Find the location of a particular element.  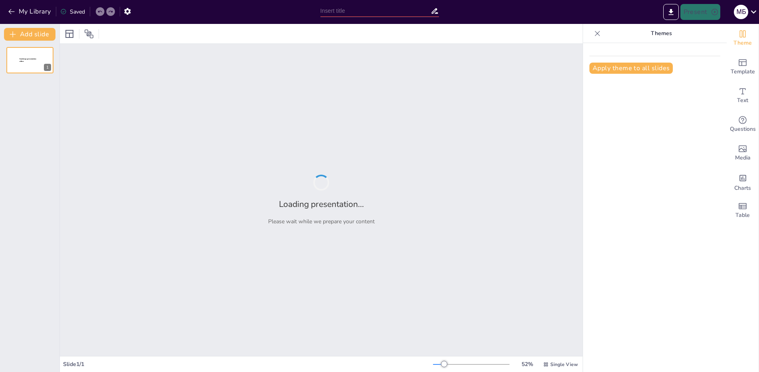

div: Change the overall theme is located at coordinates (743, 38).